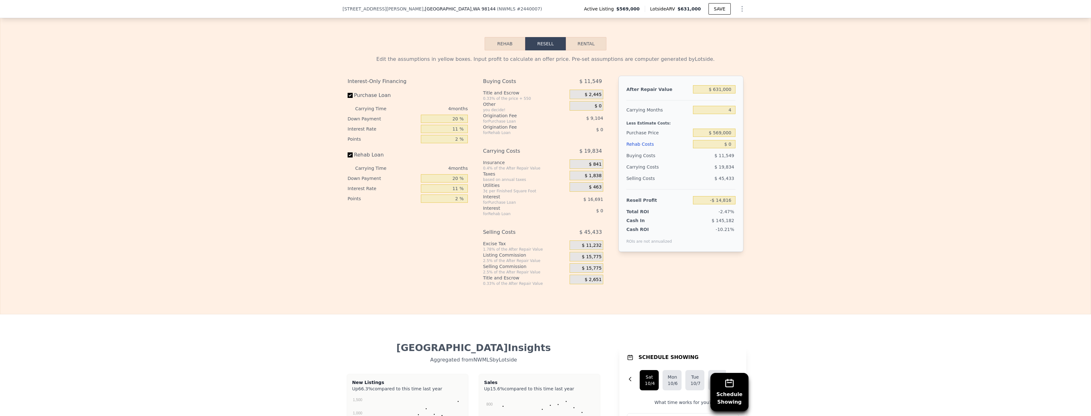 The height and width of the screenshot is (416, 1091). I want to click on span: $ 9,104, so click(594, 118).